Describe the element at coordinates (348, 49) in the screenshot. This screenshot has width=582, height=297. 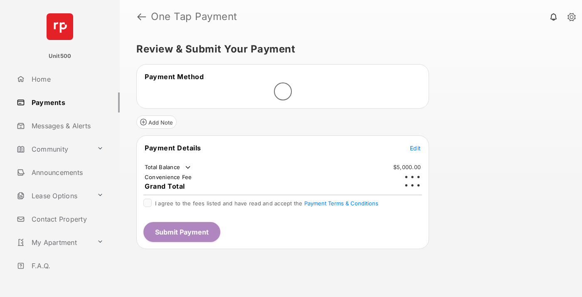
I see `h5: Review & Submit Your Payment` at that location.